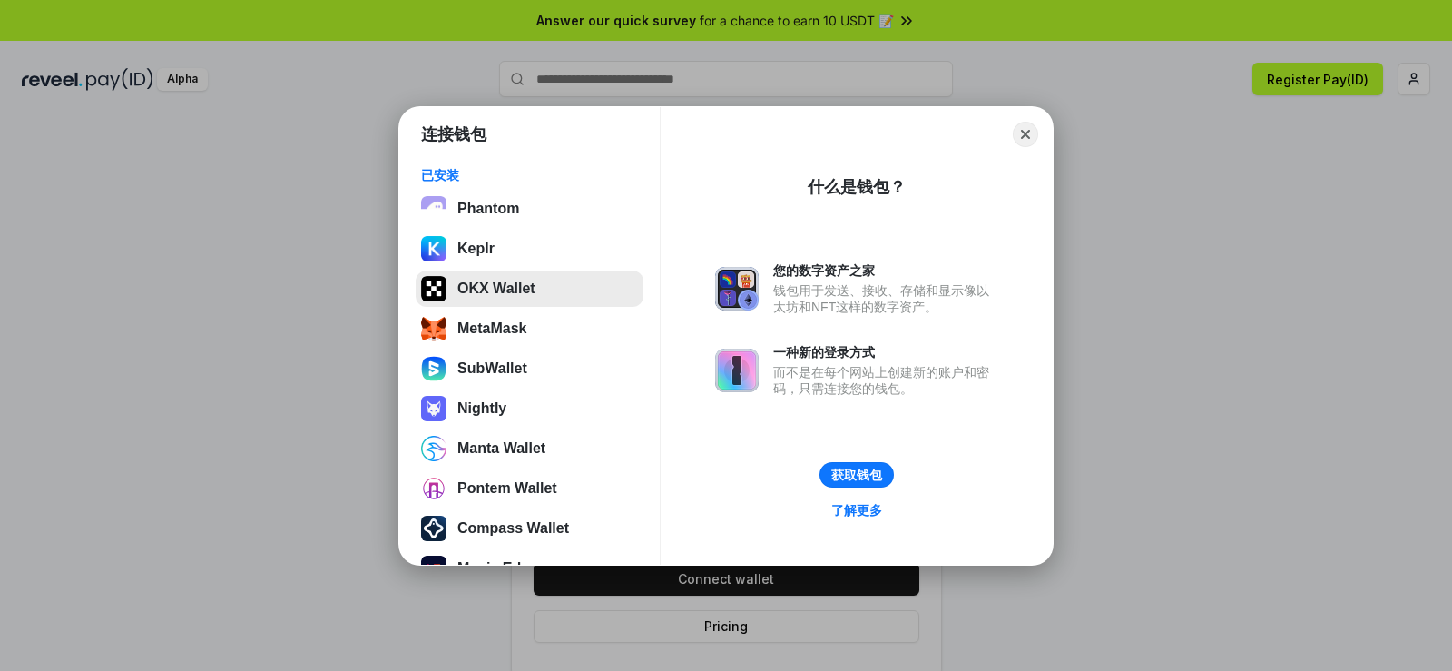 Image resolution: width=1452 pixels, height=671 pixels. I want to click on button: OKX Wallet, so click(529, 289).